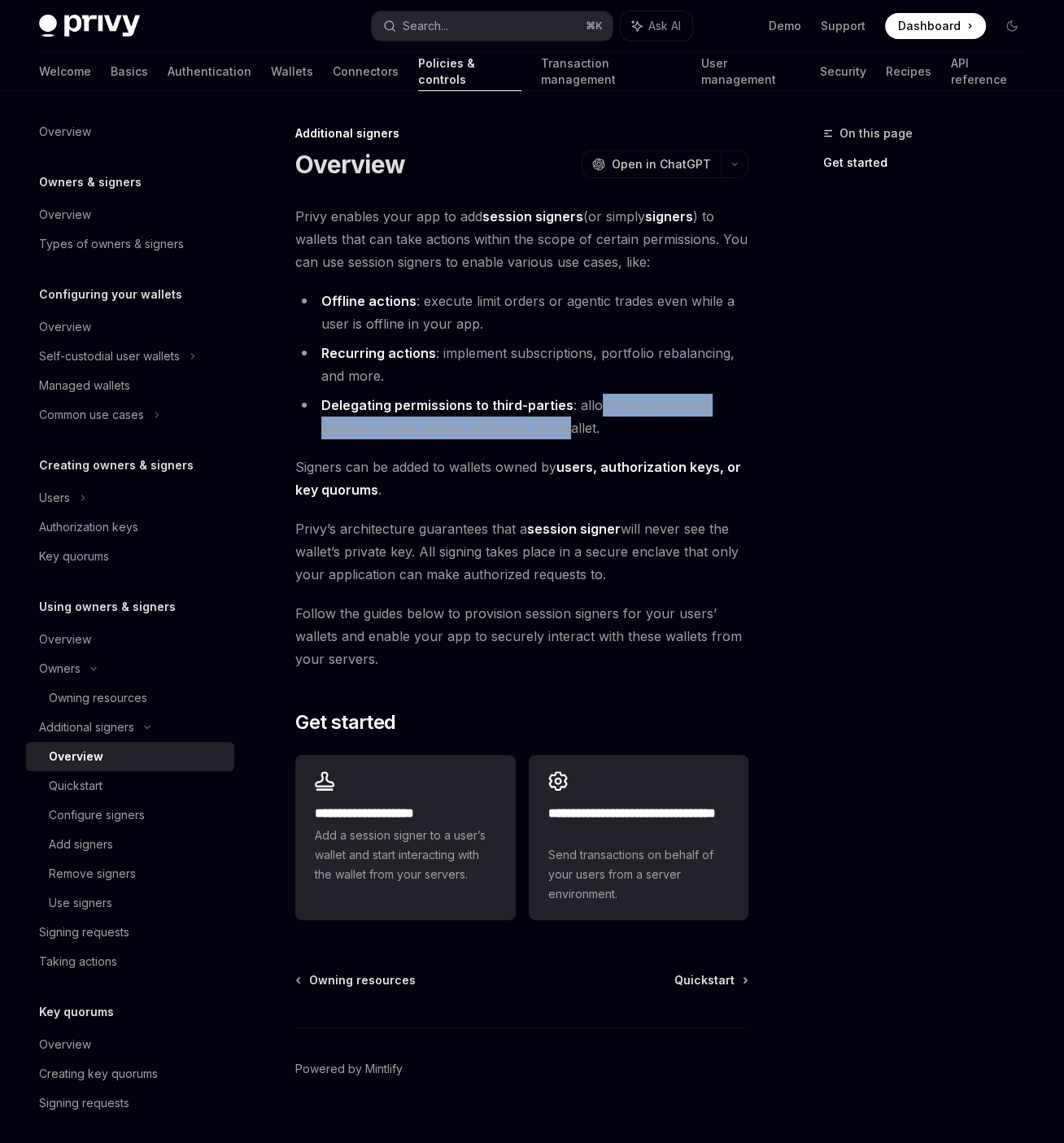 This screenshot has width=1064, height=1143. Describe the element at coordinates (662, 165) in the screenshot. I see `span: Open in ChatGPT` at that location.